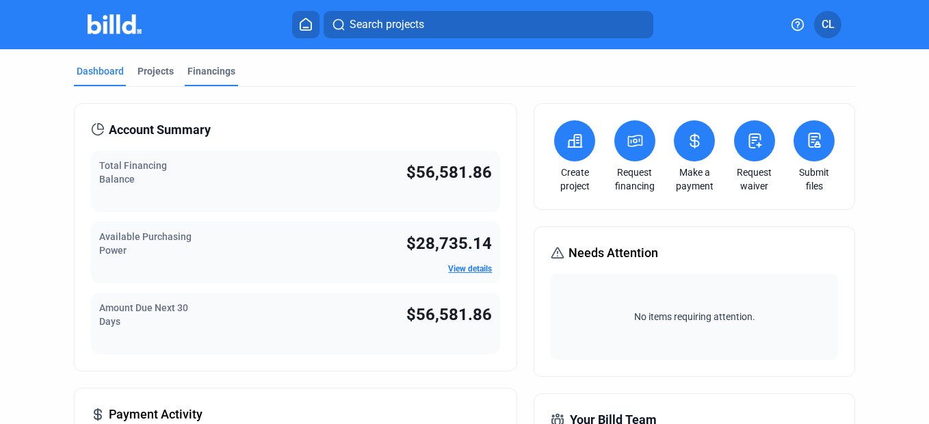 The image size is (929, 424). I want to click on a: Create project, so click(575, 179).